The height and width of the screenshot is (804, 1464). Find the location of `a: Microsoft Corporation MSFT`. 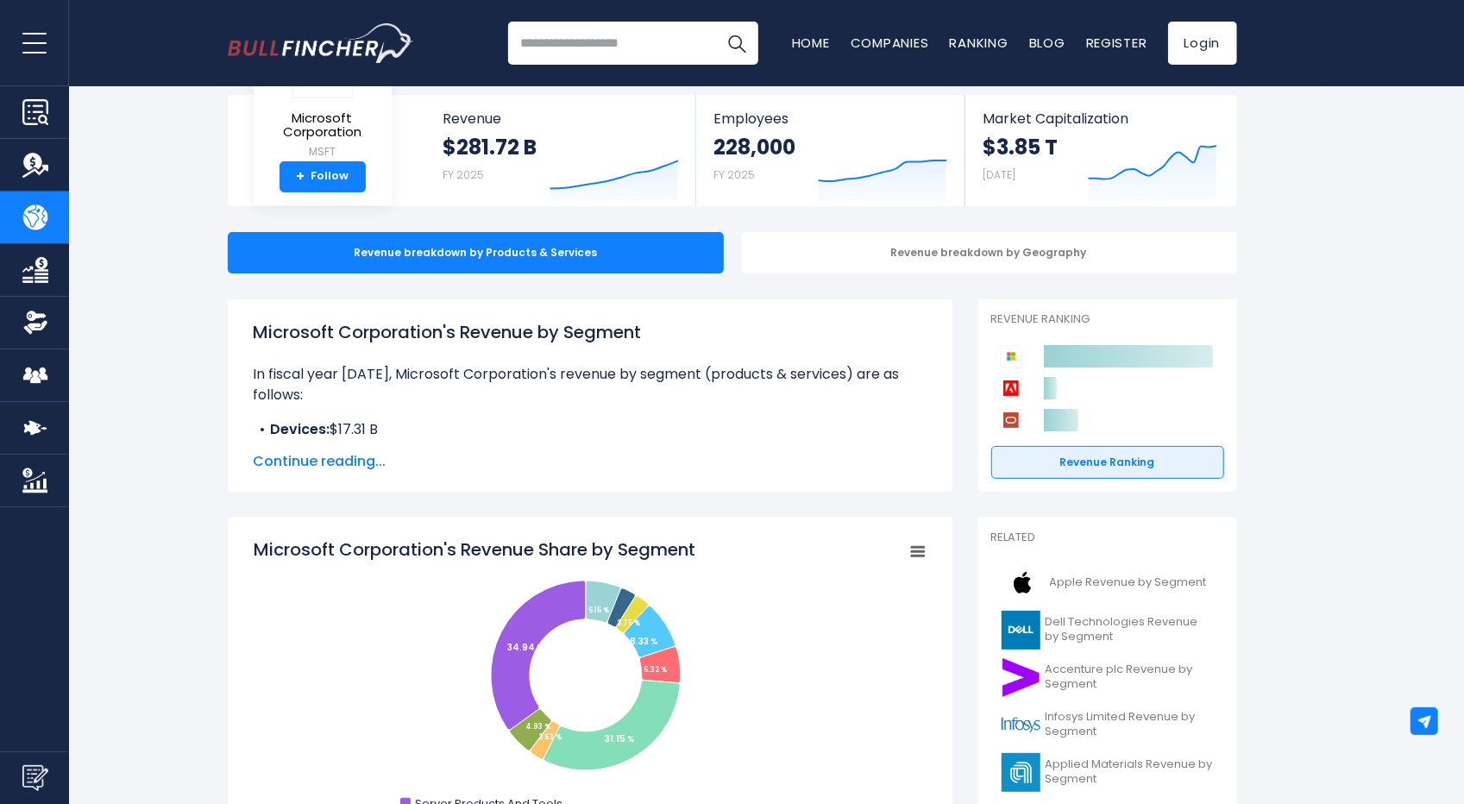

a: Microsoft Corporation MSFT is located at coordinates (323, 100).